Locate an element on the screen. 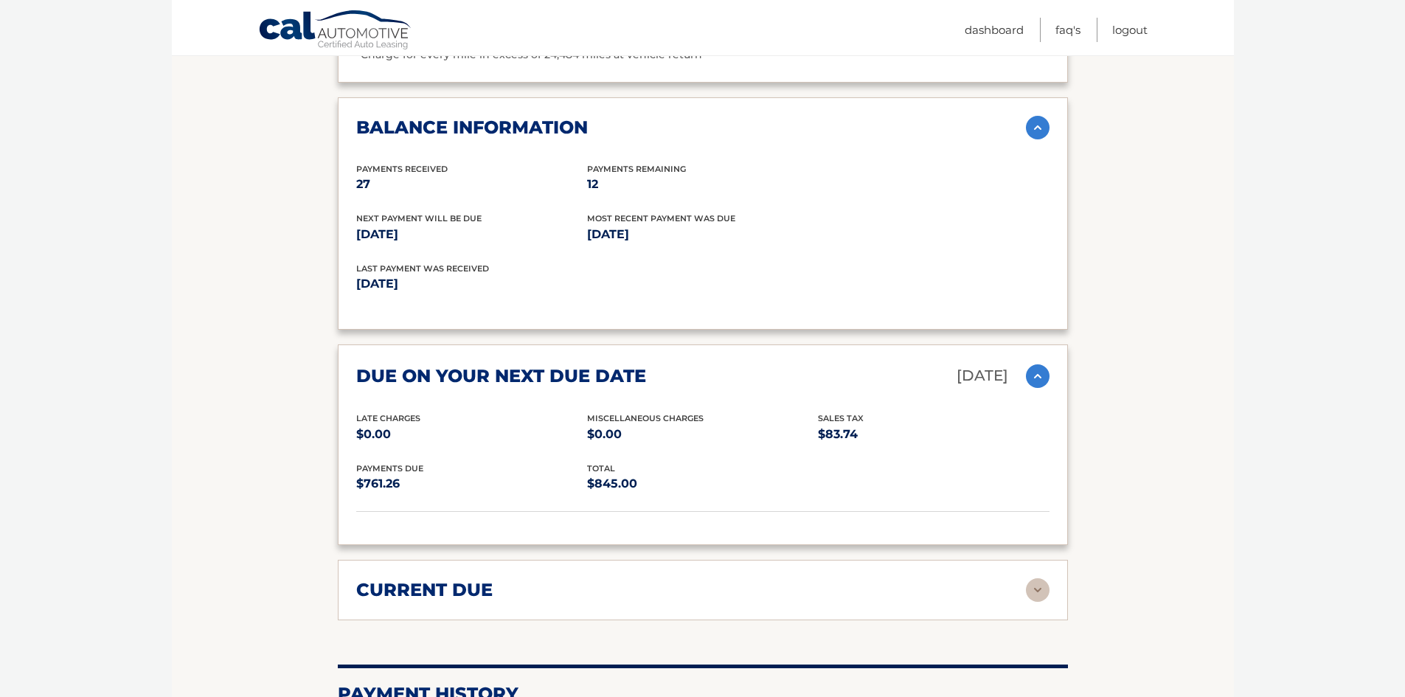 This screenshot has width=1405, height=697. span: Most Recent Payment Was Due is located at coordinates (661, 218).